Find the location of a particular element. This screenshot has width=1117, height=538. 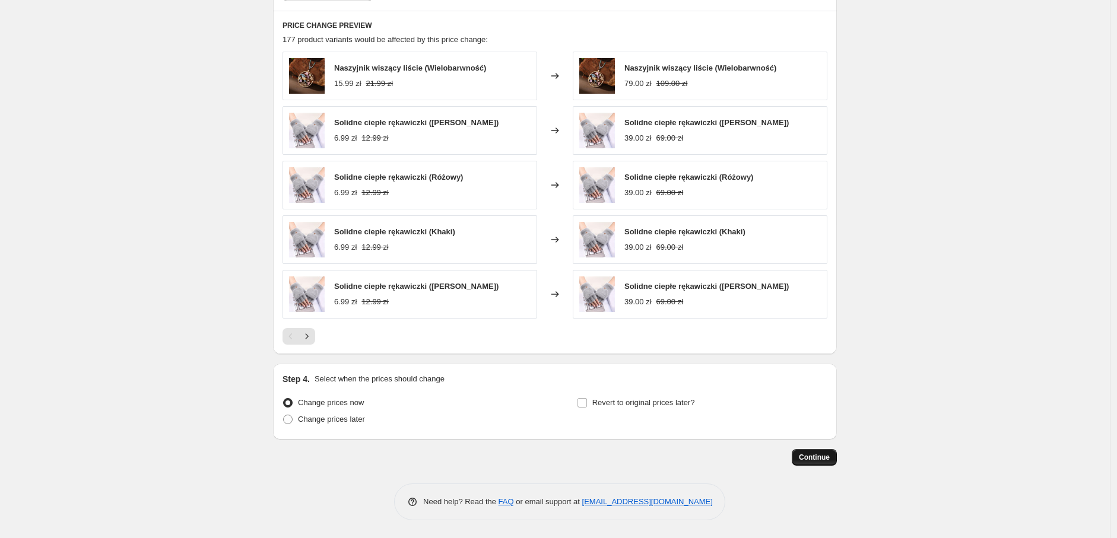

nav: Pagination is located at coordinates (299, 337).